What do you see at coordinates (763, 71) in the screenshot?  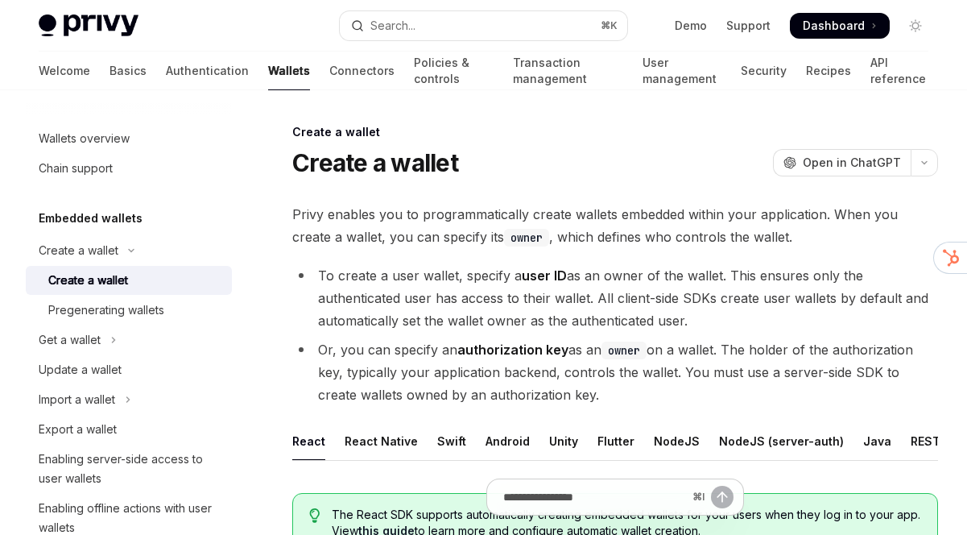 I see `a: Security` at bounding box center [763, 71].